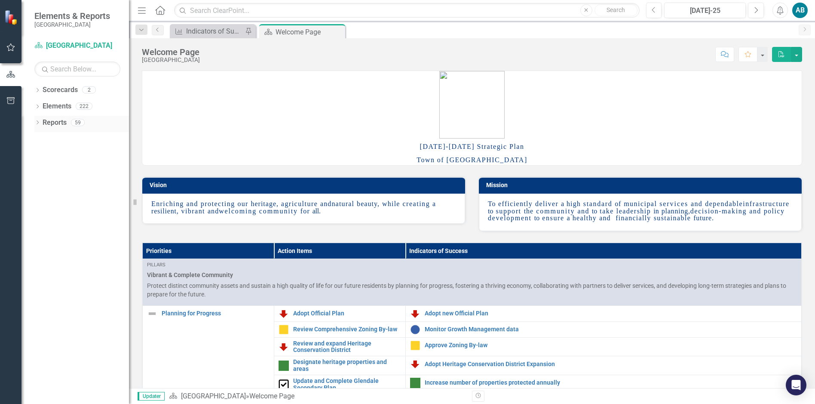 The width and height of the screenshot is (815, 404). I want to click on span: protecting, so click(218, 203).